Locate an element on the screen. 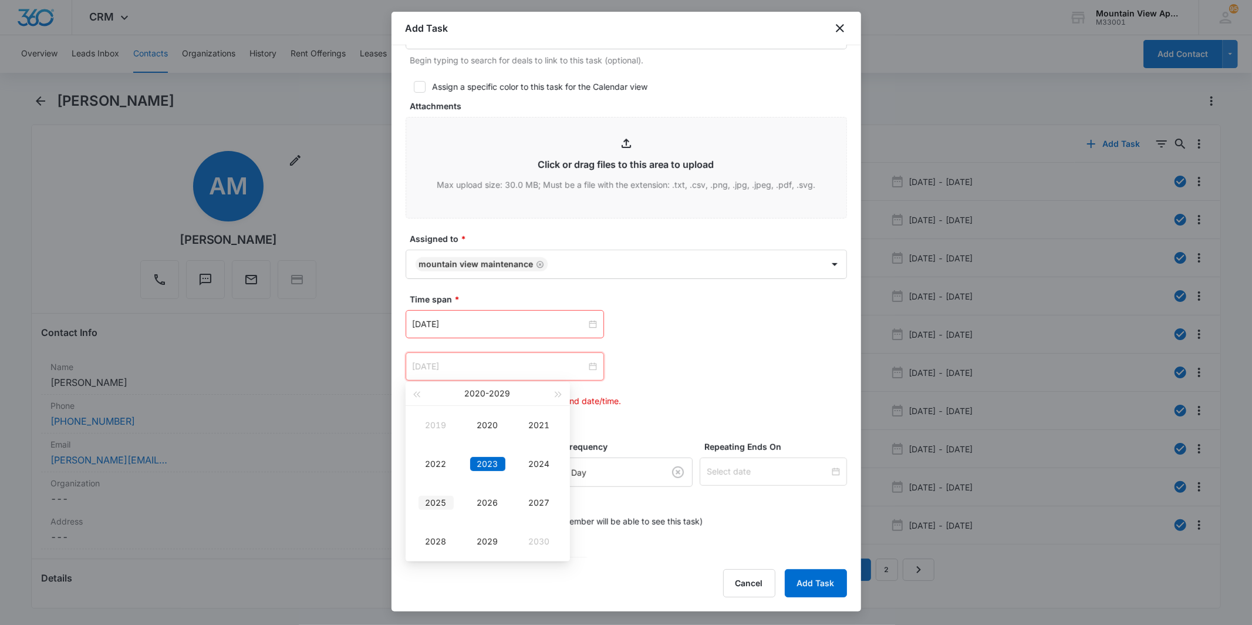 Image resolution: width=1252 pixels, height=625 pixels. td: 2024 is located at coordinates (540, 464).